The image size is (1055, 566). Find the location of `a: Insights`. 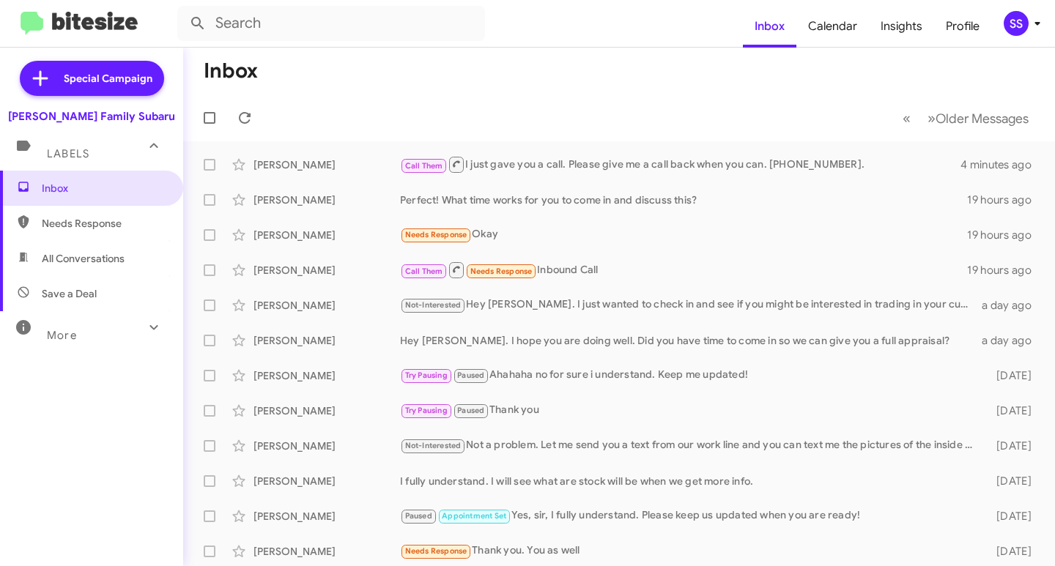

a: Insights is located at coordinates (901, 26).